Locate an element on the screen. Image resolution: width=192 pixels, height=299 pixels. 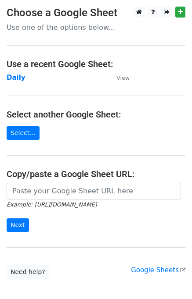
h4: Use a recent Google Sheet: is located at coordinates (96, 64).